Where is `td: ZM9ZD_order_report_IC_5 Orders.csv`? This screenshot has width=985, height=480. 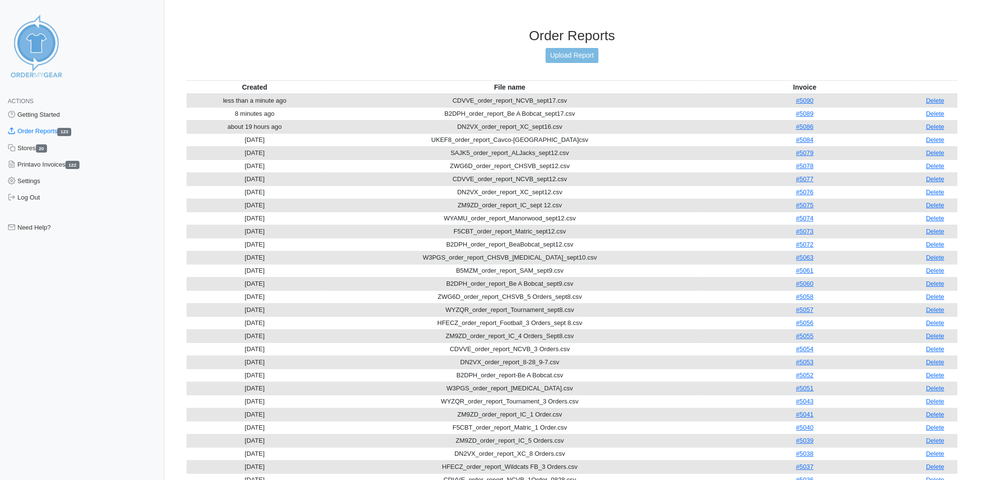
td: ZM9ZD_order_report_IC_5 Orders.csv is located at coordinates (509, 440).